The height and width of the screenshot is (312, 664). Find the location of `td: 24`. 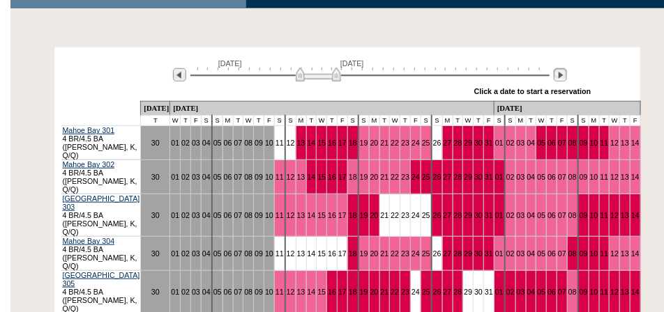

td: 24 is located at coordinates (416, 215).